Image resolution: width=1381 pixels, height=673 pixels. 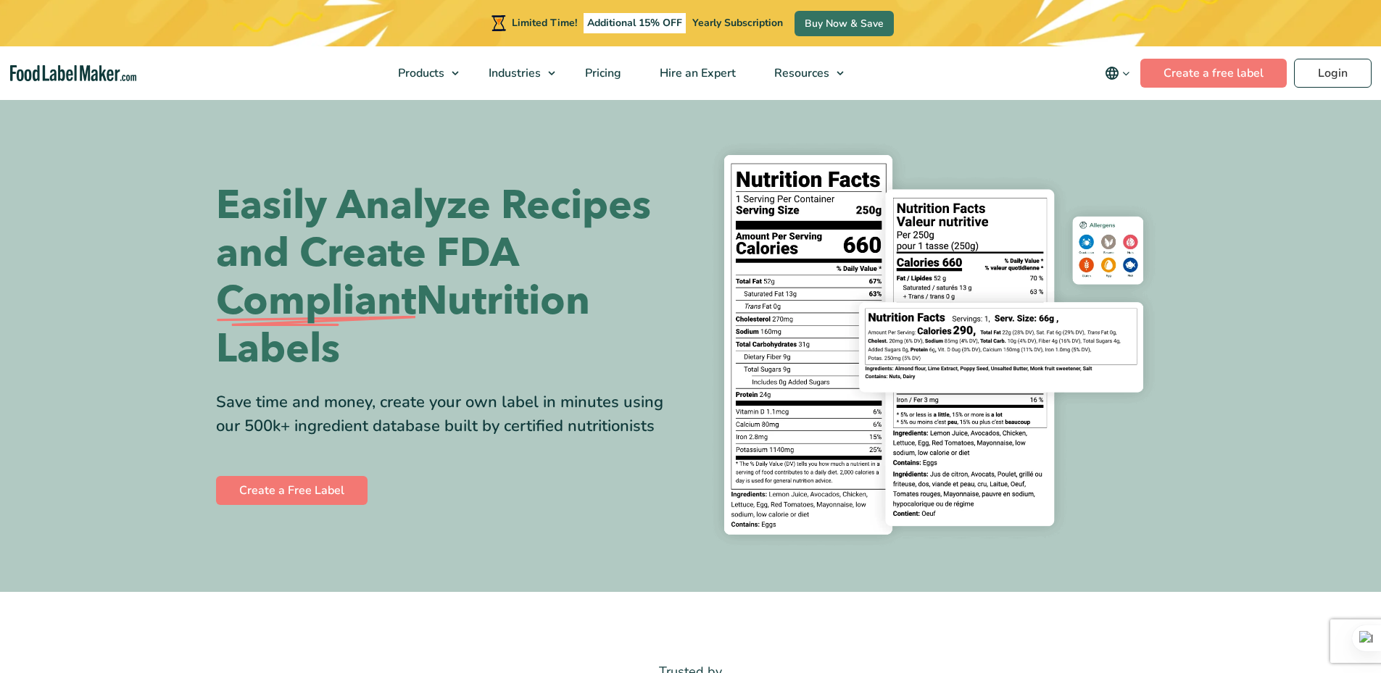 I want to click on a: Products, so click(x=423, y=73).